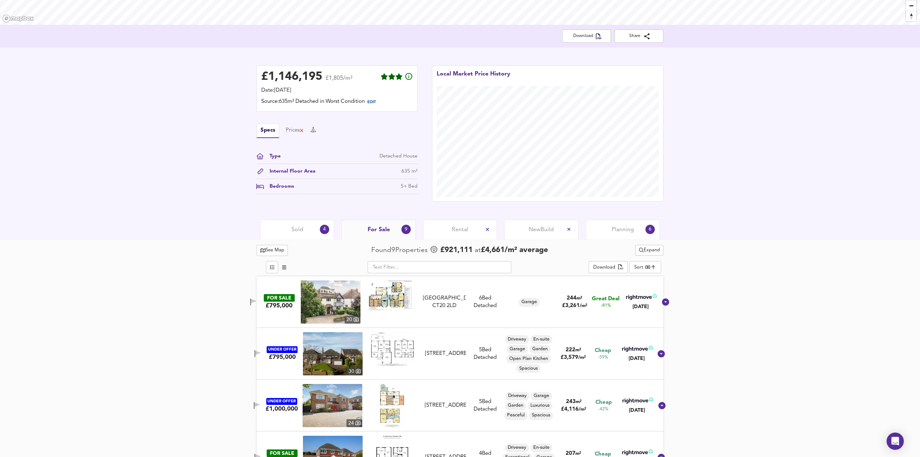  I want to click on span: Luxurious, so click(540, 405).